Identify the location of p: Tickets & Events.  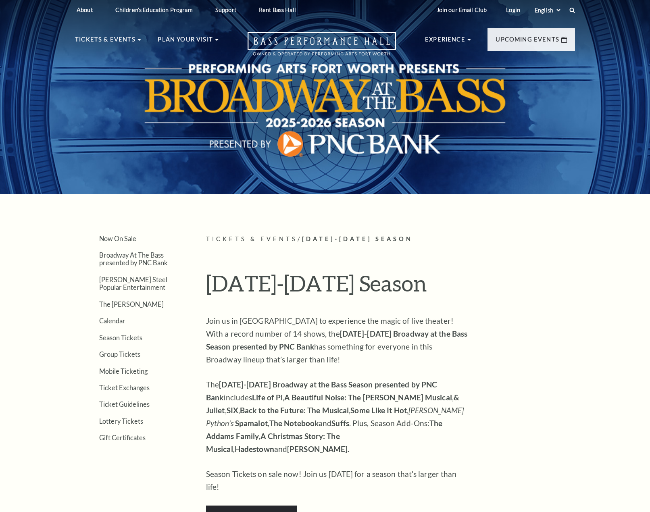
(105, 42).